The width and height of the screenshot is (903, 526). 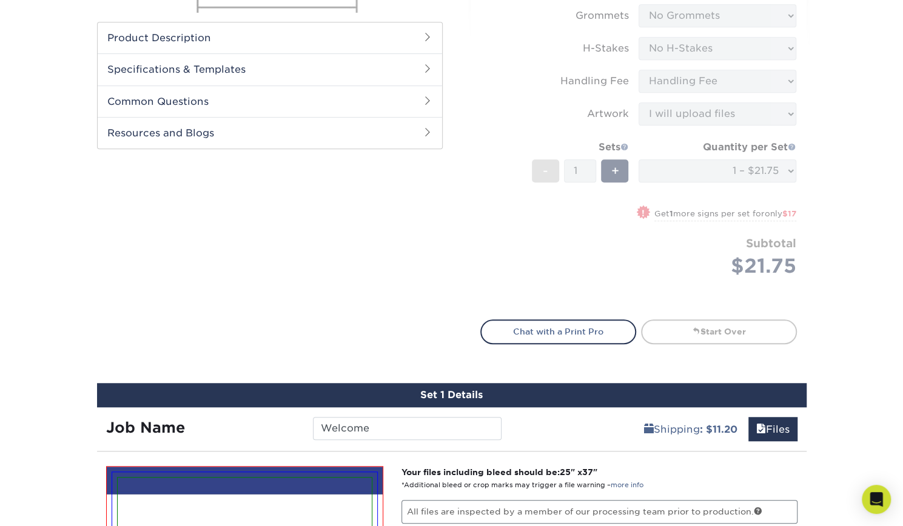 What do you see at coordinates (761, 429) in the screenshot?
I see `span: files` at bounding box center [761, 429].